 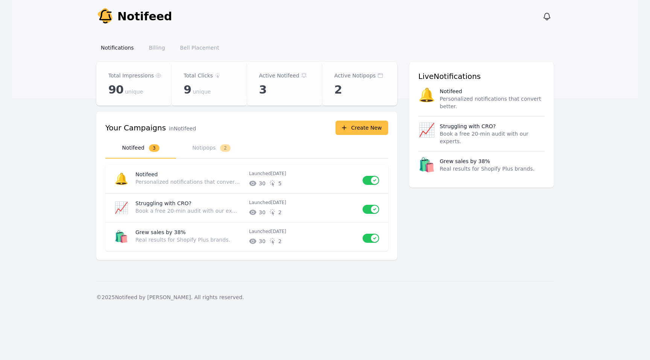 I want to click on button: Notipops2, so click(x=211, y=148).